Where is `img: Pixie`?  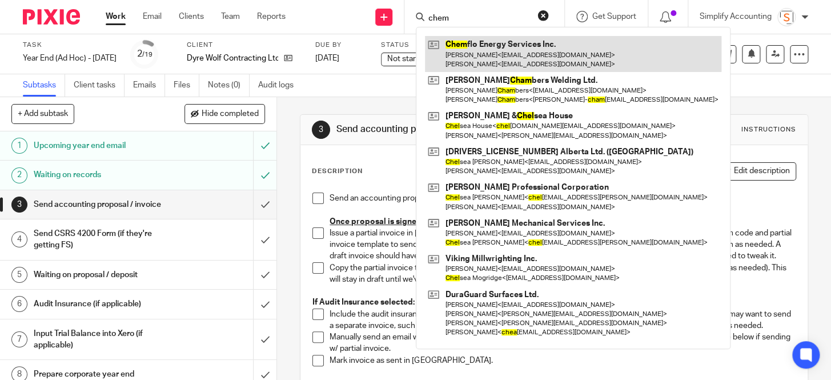 img: Pixie is located at coordinates (51, 17).